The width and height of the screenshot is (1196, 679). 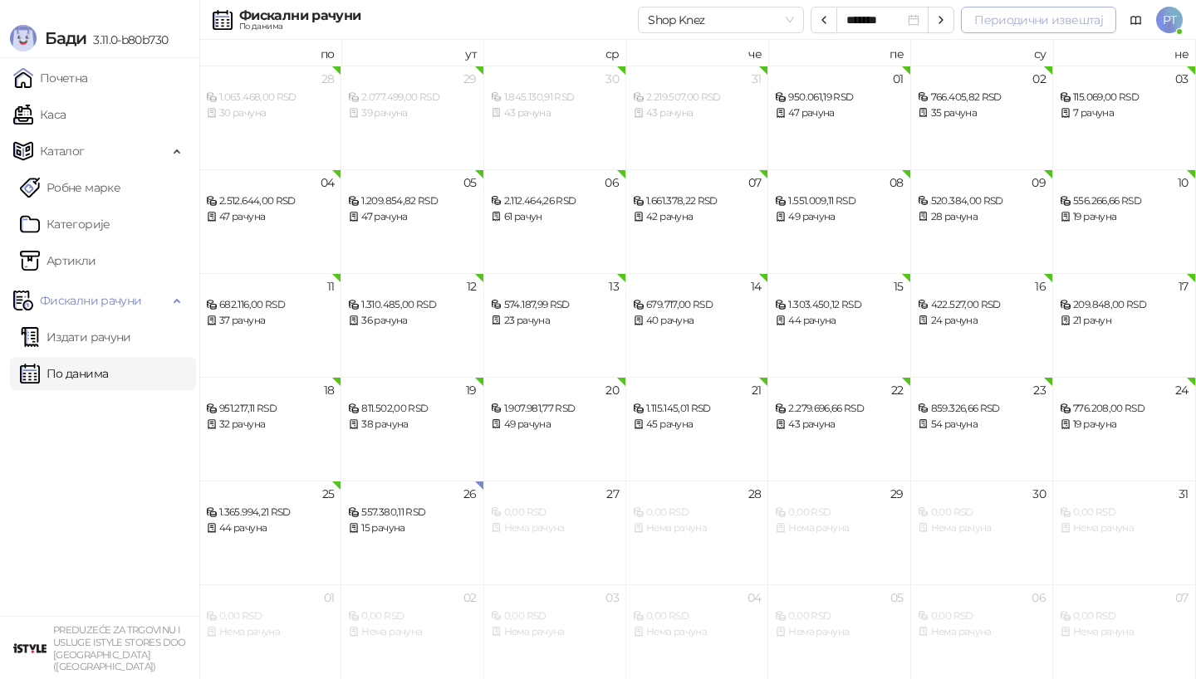 What do you see at coordinates (270, 221) in the screenshot?
I see `td: 2025-08-04` at bounding box center [270, 221].